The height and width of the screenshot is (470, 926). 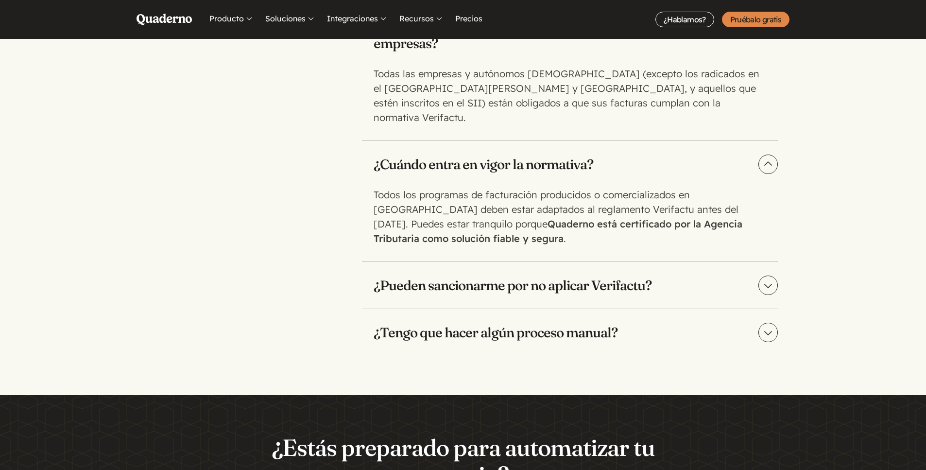 What do you see at coordinates (570, 164) in the screenshot?
I see `summary: ¿Cuándo entra en vigor la normativa?` at bounding box center [570, 164].